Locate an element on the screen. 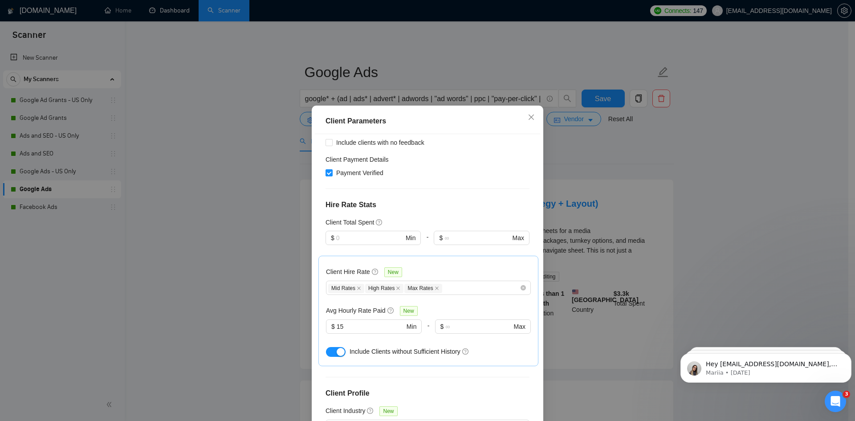 The width and height of the screenshot is (855, 421). span: Include clients with no feedback is located at coordinates (380, 143).